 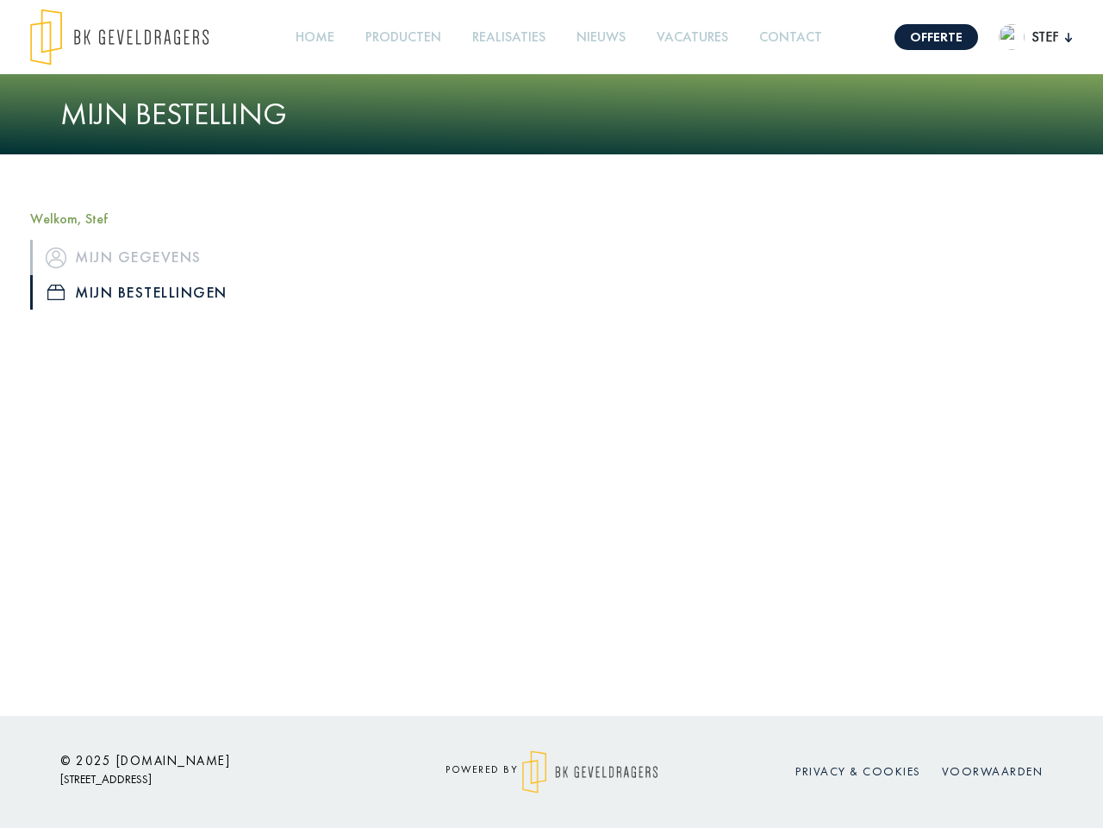 I want to click on a: Realisaties, so click(x=509, y=37).